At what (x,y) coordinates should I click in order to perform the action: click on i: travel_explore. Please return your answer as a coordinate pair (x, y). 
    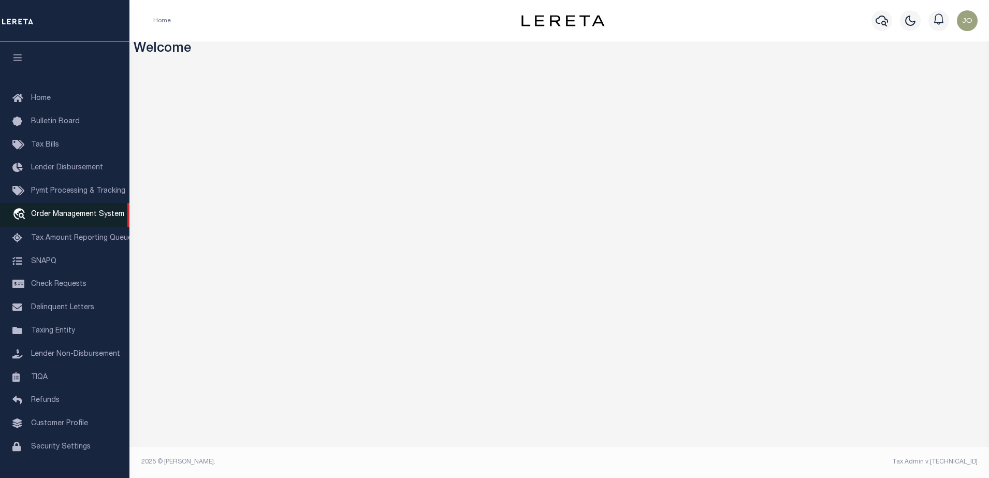
    Looking at the image, I should click on (21, 215).